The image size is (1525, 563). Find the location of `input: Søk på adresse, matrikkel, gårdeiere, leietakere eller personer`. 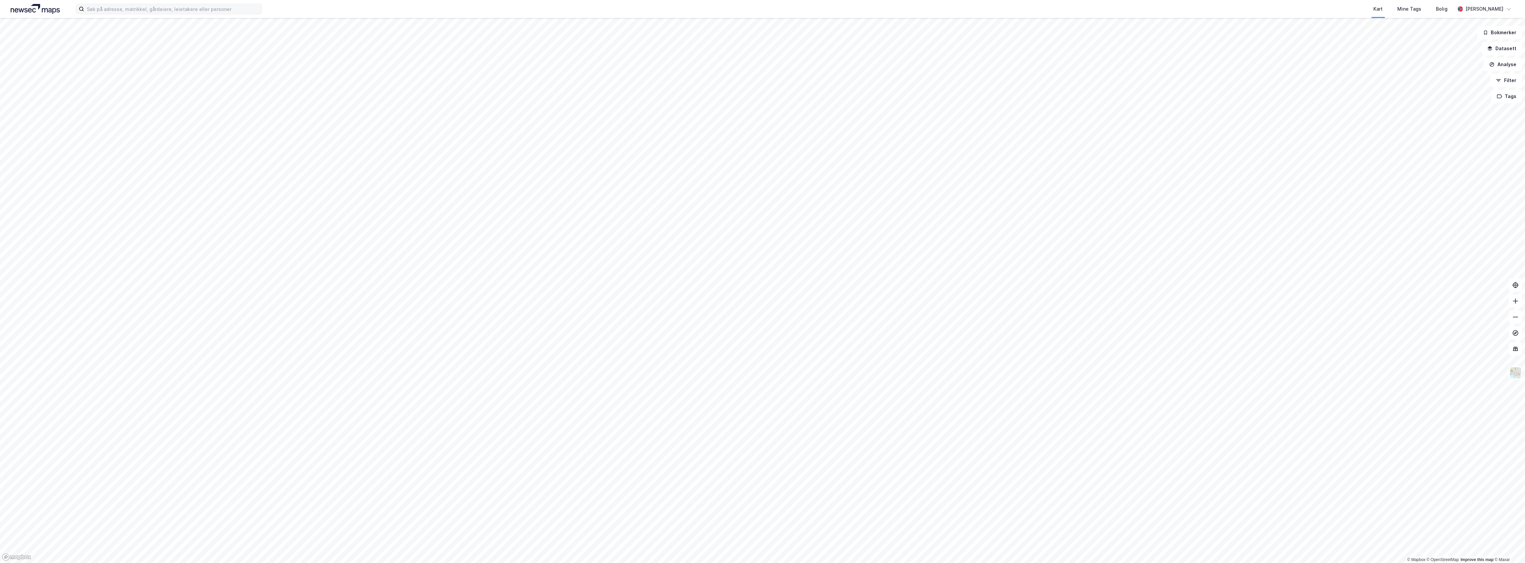

input: Søk på adresse, matrikkel, gårdeiere, leietakere eller personer is located at coordinates (173, 9).